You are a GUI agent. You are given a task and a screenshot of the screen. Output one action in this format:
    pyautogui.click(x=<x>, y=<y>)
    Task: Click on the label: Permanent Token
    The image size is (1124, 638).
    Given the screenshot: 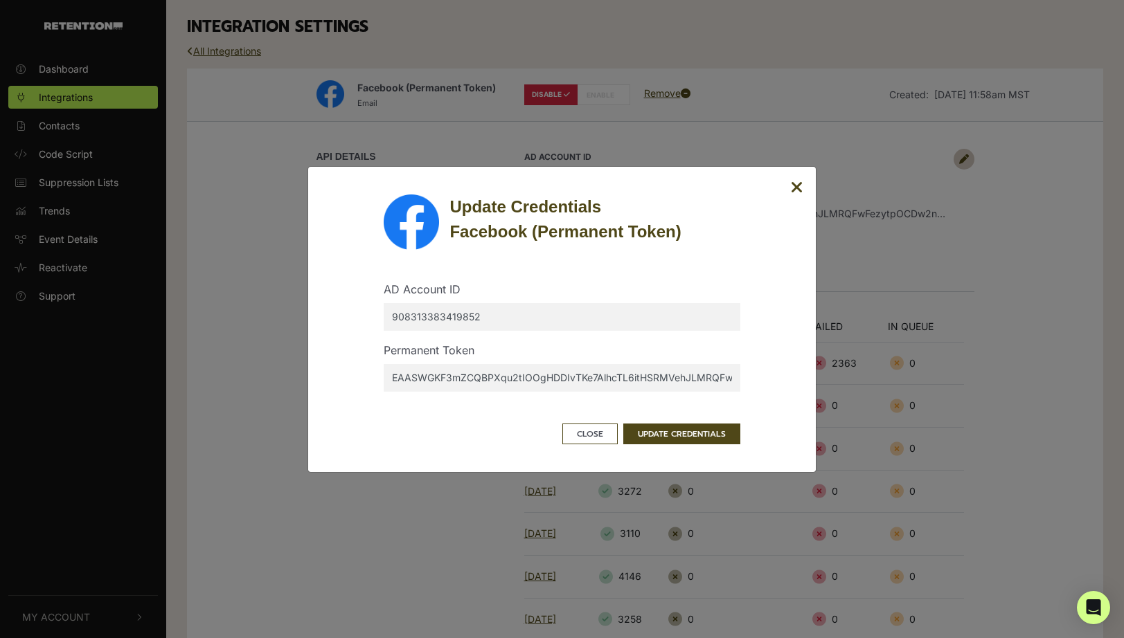 What is the action you would take?
    pyautogui.click(x=429, y=350)
    